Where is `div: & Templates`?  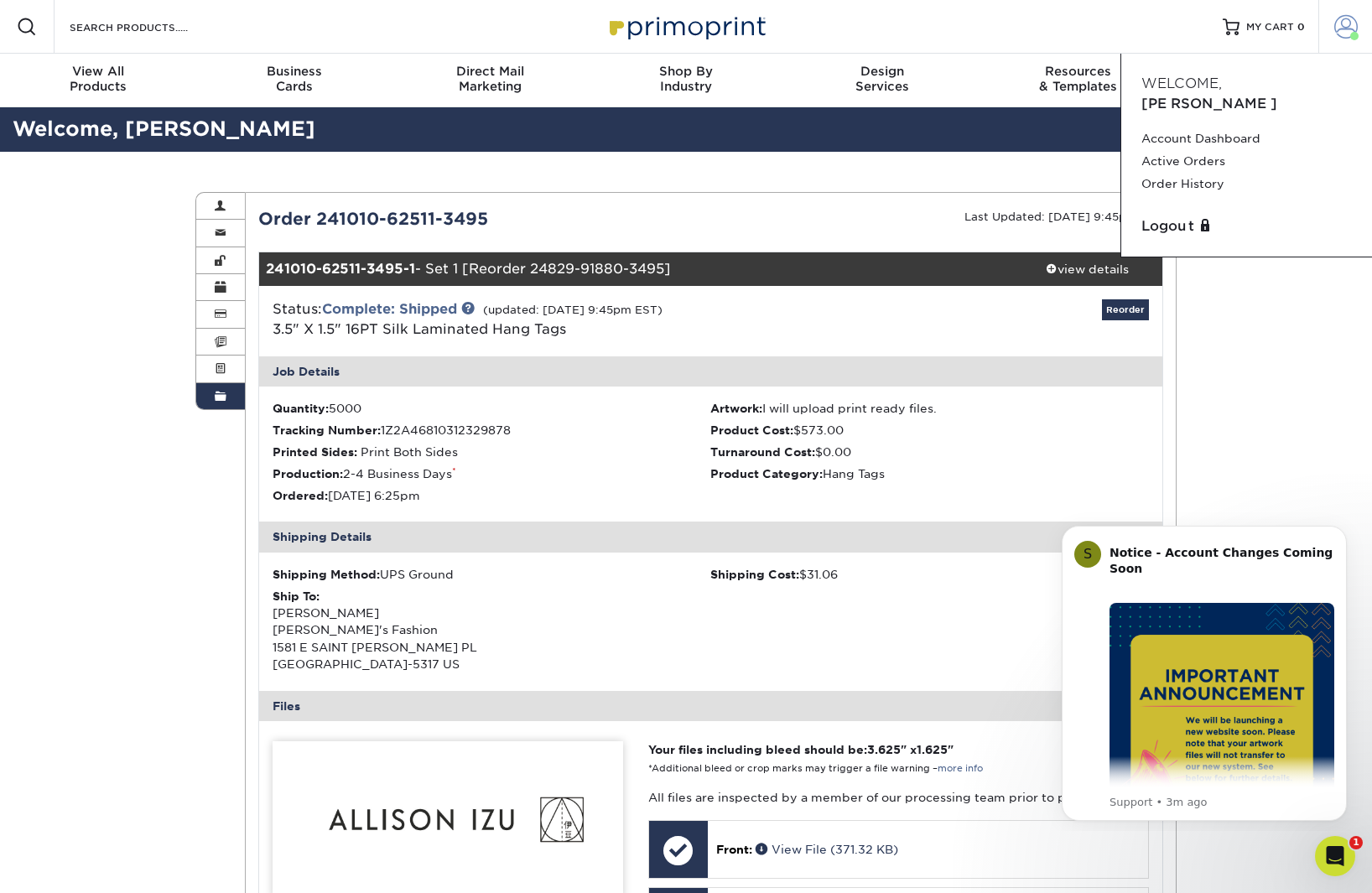
div: & Templates is located at coordinates (1078, 79).